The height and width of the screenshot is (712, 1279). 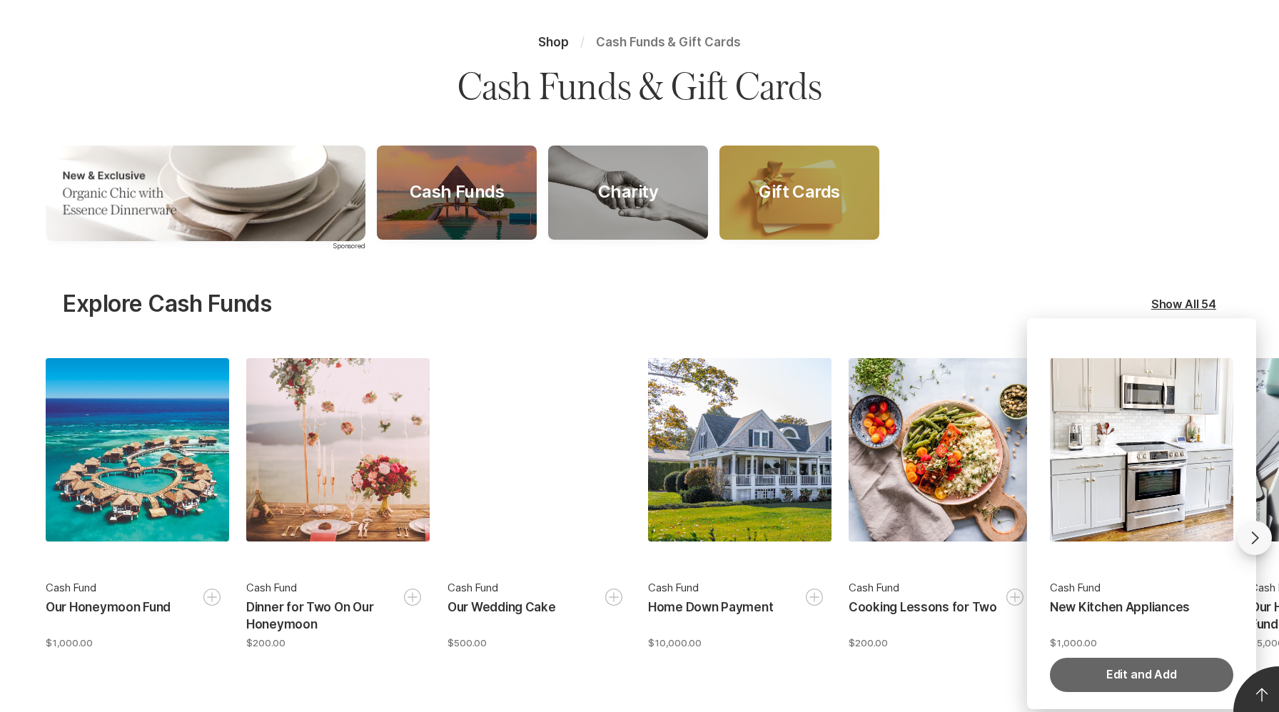 What do you see at coordinates (628, 193) in the screenshot?
I see `div: Charity` at bounding box center [628, 193].